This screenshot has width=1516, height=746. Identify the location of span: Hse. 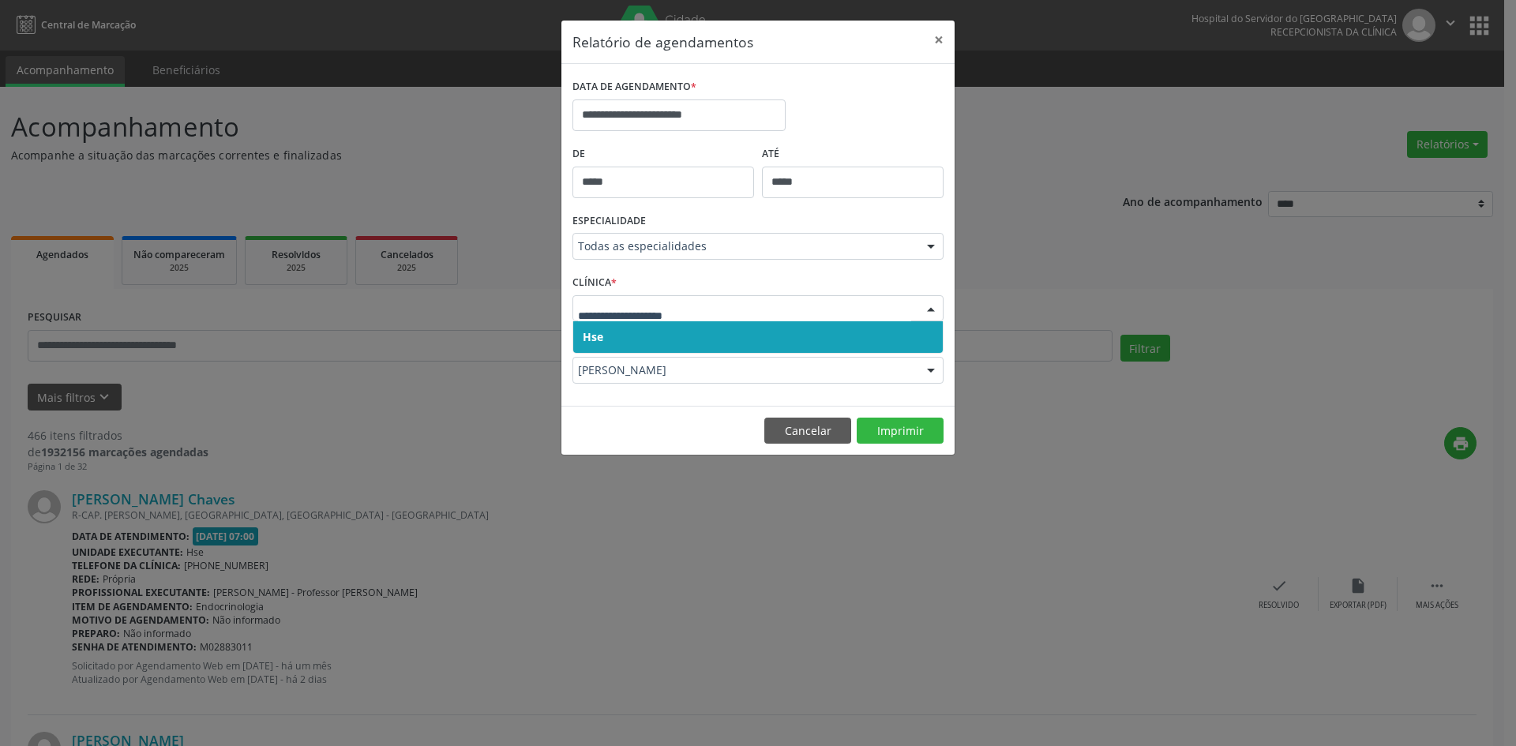
(593, 336).